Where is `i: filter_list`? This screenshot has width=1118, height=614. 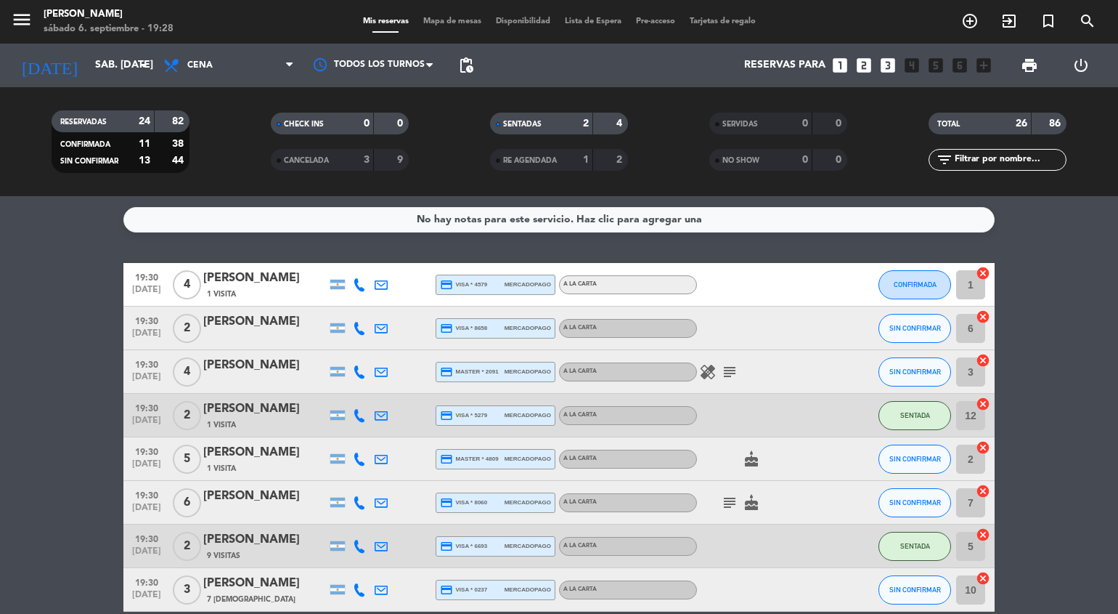
i: filter_list is located at coordinates (945, 160).